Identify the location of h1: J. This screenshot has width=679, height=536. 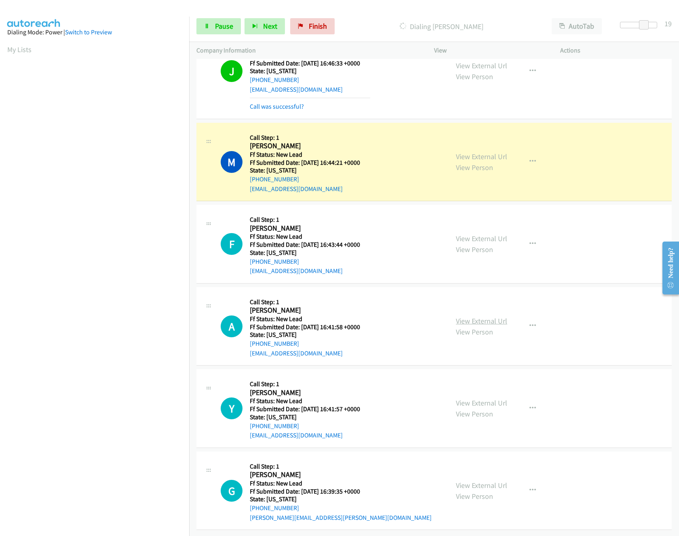
(232, 71).